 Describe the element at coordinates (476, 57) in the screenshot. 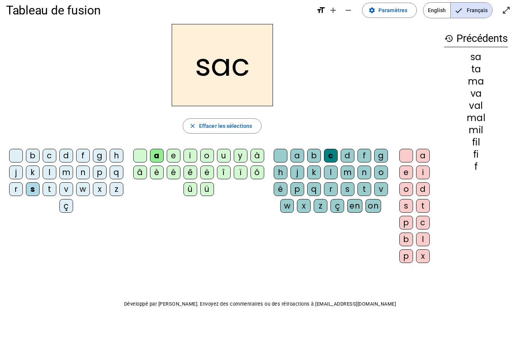

I see `div: sa` at that location.